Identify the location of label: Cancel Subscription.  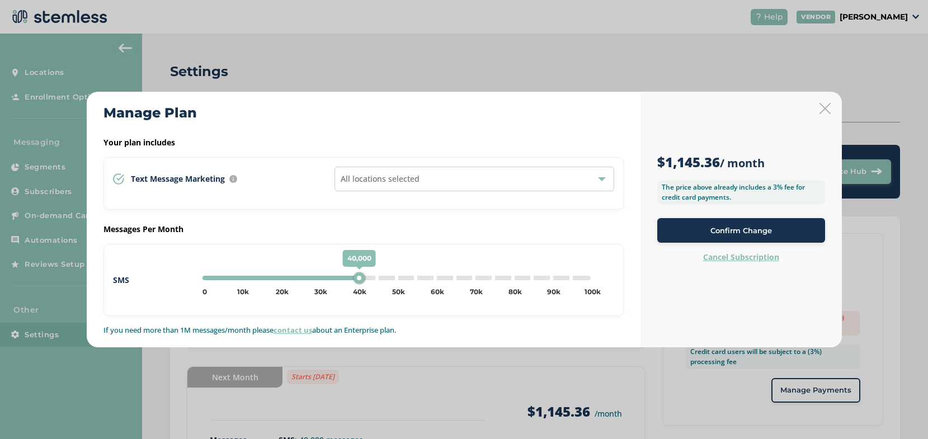
(741, 257).